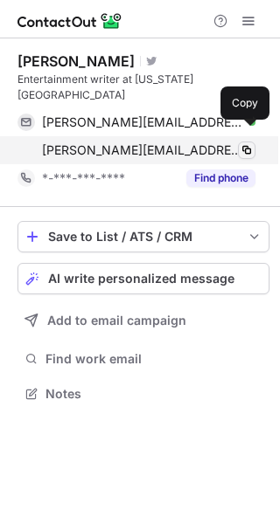  I want to click on button: Notes, so click(143, 394).